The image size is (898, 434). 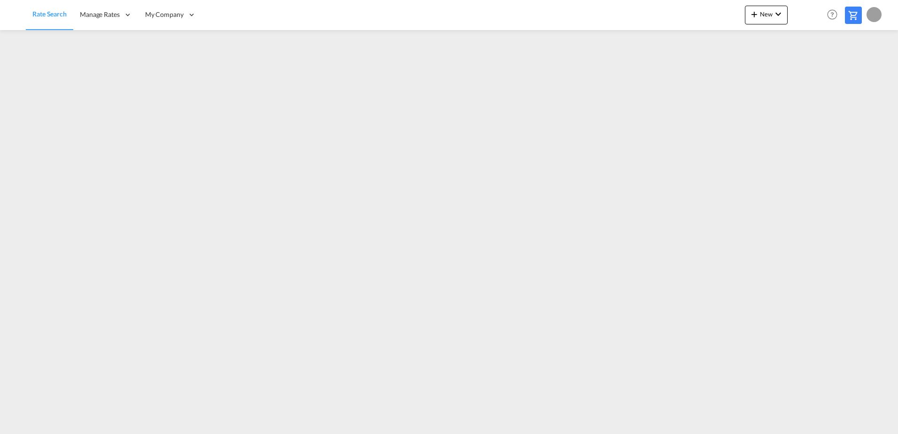 What do you see at coordinates (778, 14) in the screenshot?
I see `md-icon: icon-chevron-down` at bounding box center [778, 14].